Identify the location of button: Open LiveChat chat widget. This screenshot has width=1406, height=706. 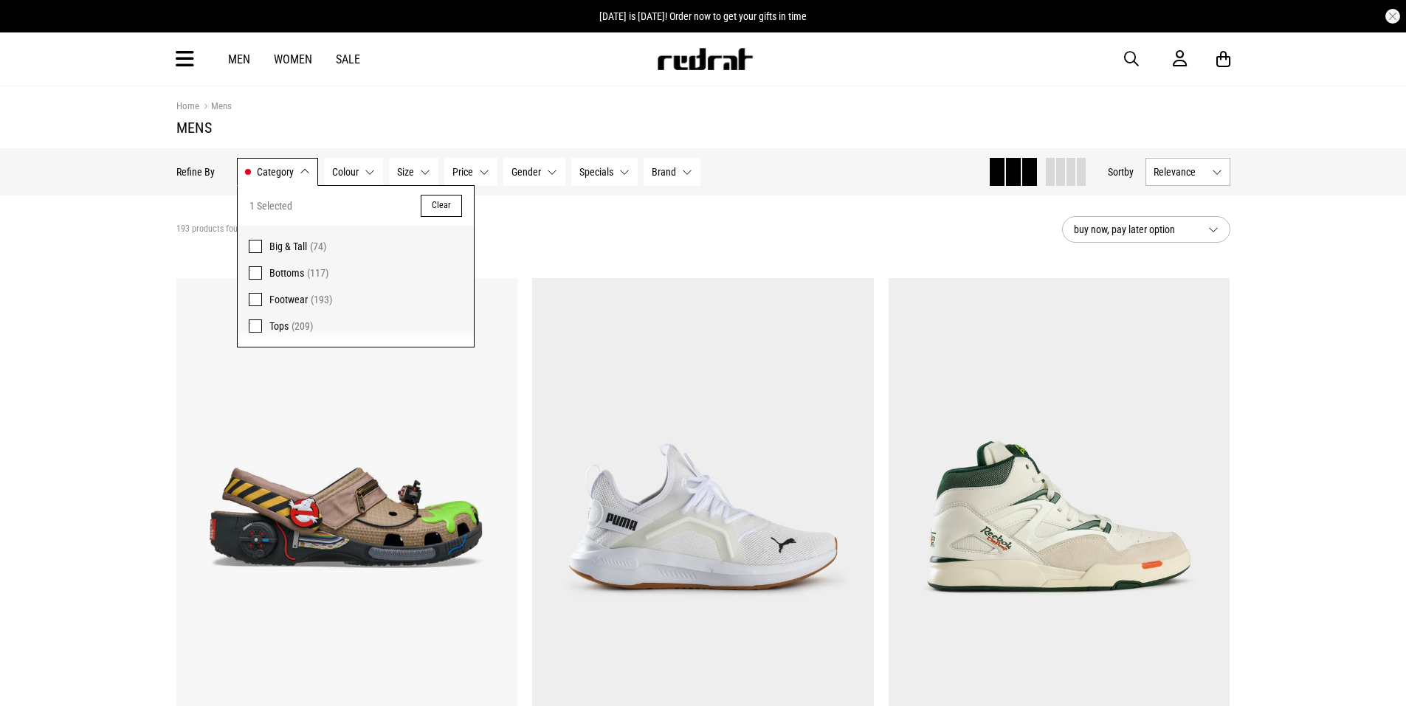
(34, 28).